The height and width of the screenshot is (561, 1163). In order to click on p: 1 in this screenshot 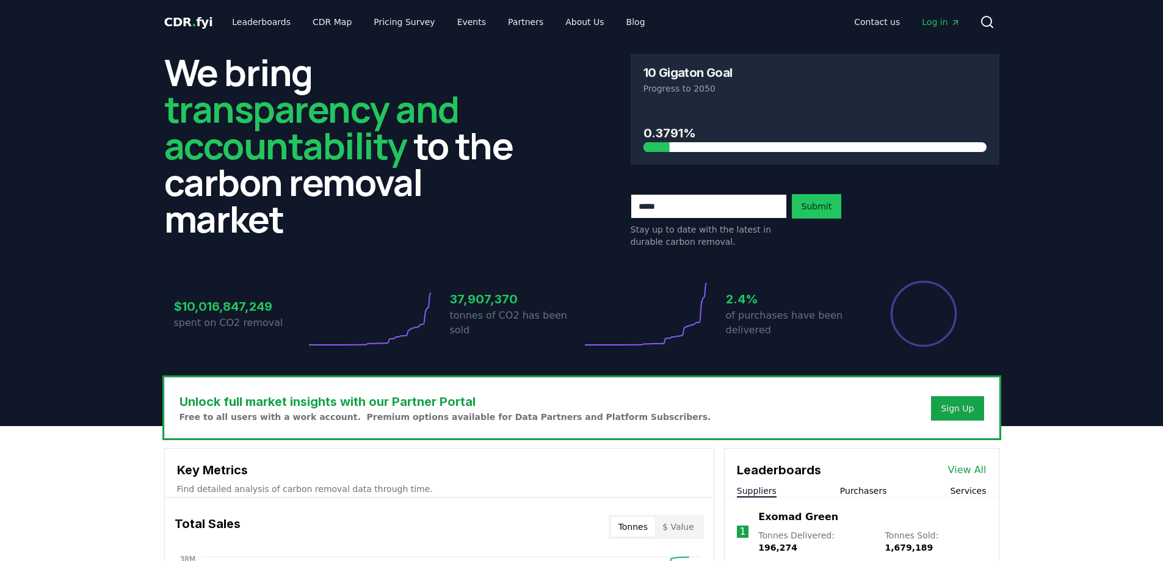, I will do `click(743, 532)`.